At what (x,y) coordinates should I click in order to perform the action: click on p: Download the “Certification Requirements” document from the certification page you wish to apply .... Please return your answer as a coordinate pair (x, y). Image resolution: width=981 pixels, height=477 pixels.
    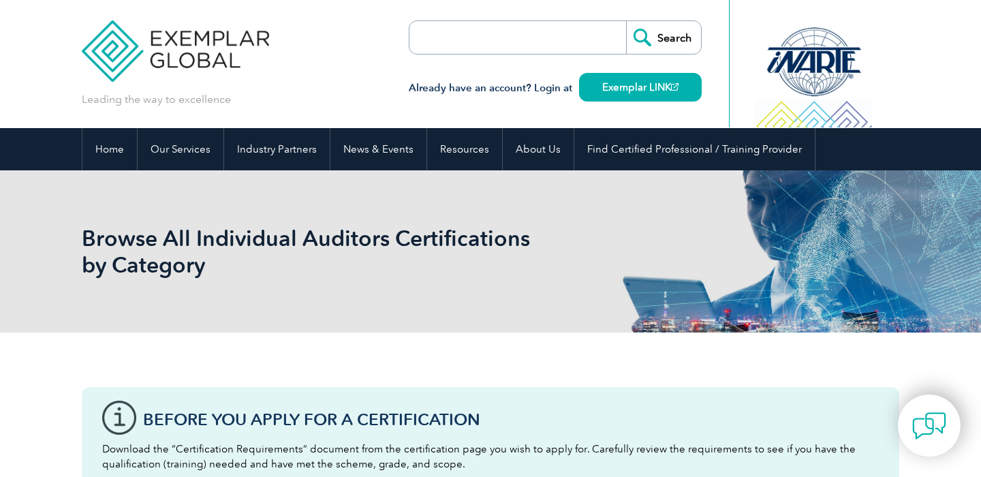
    Looking at the image, I should click on (491, 457).